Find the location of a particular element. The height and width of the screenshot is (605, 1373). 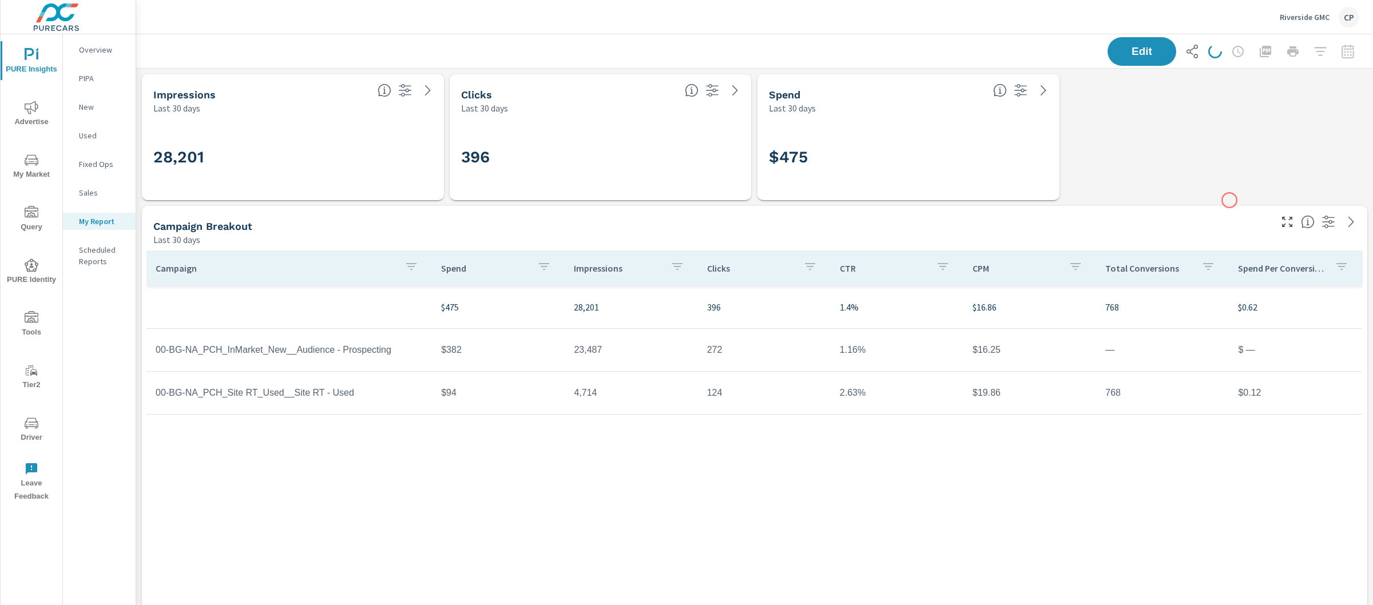

p: $16.86 is located at coordinates (1030, 307).